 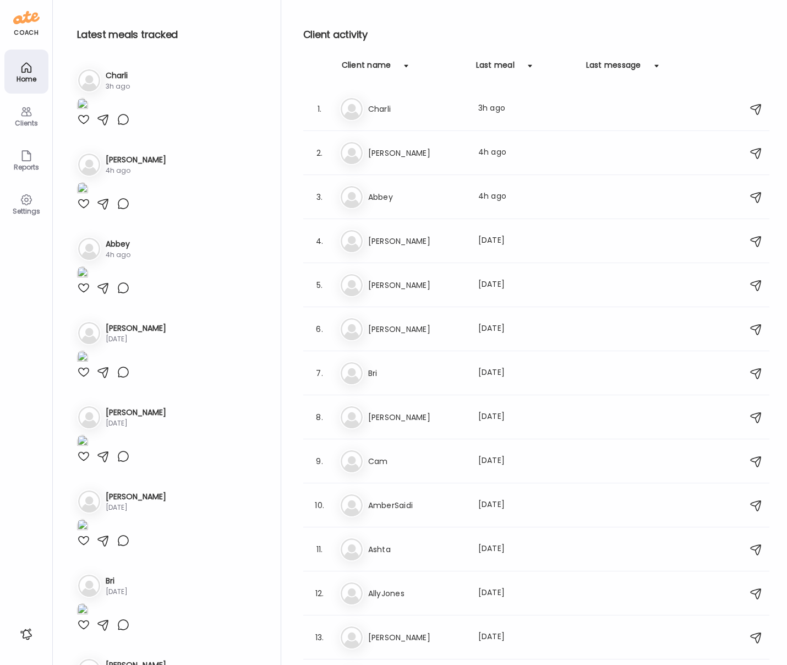 I want to click on h2: Client activity, so click(x=536, y=35).